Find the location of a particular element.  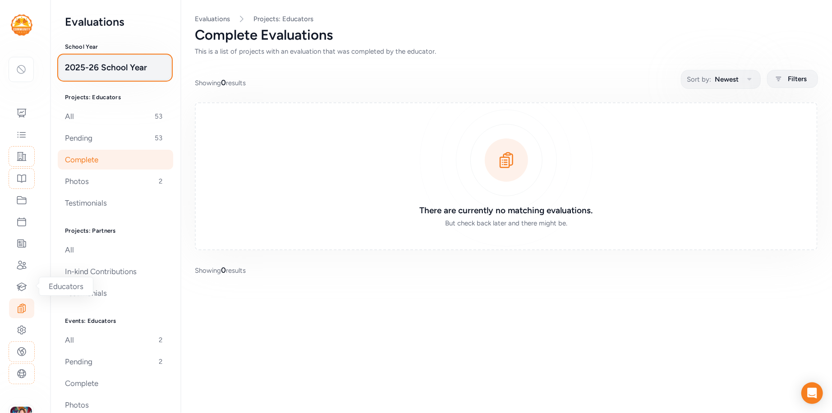

button: Sort by:Newest is located at coordinates (721, 79).